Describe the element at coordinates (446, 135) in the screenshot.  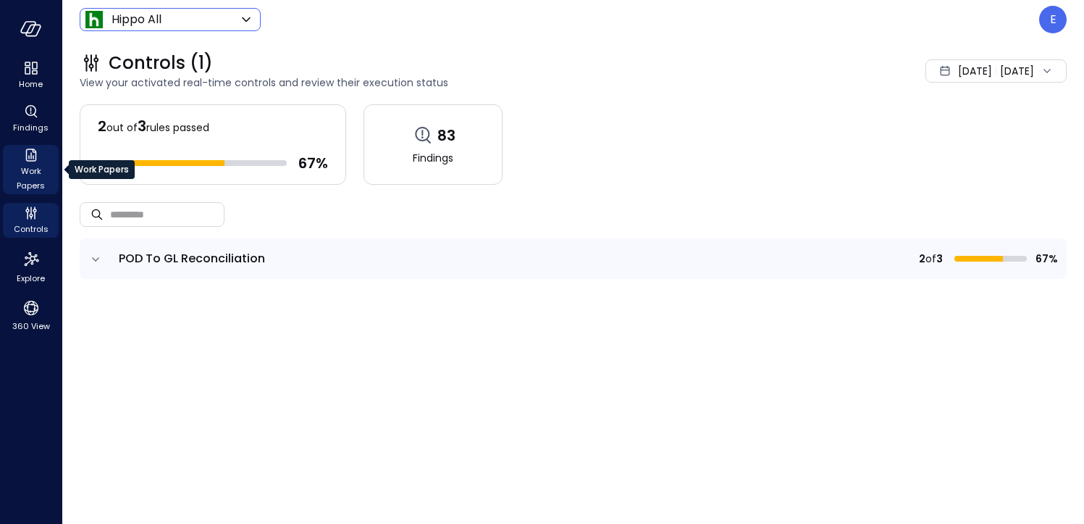
I see `span: 83` at that location.